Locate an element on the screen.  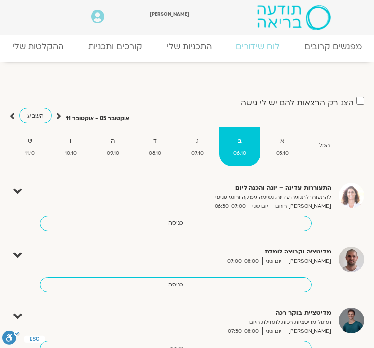
p: להתעורר לתנועה עדינה, נשימה עמוקה ורוגע פנימי is located at coordinates (193, 197).